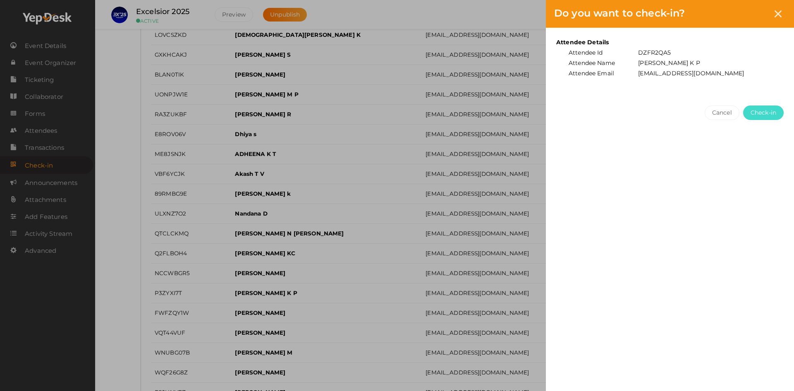 This screenshot has width=794, height=391. What do you see at coordinates (591, 73) in the screenshot?
I see `label: Attendee Email` at bounding box center [591, 73].